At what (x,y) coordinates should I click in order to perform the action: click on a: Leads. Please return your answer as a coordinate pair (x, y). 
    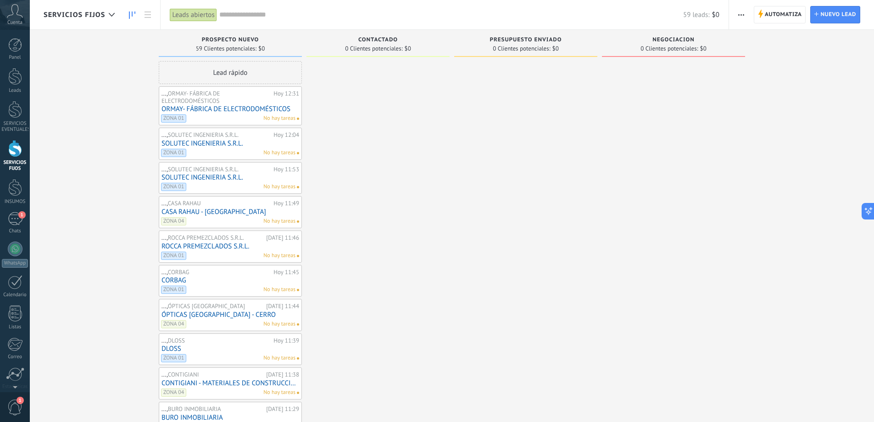
    Looking at the image, I should click on (132, 15).